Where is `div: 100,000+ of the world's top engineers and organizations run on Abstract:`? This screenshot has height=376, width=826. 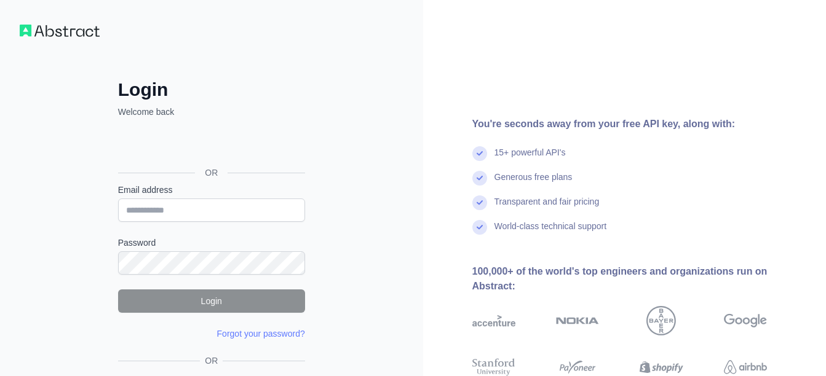
div: 100,000+ of the world's top engineers and organizations run on Abstract: is located at coordinates (639, 279).